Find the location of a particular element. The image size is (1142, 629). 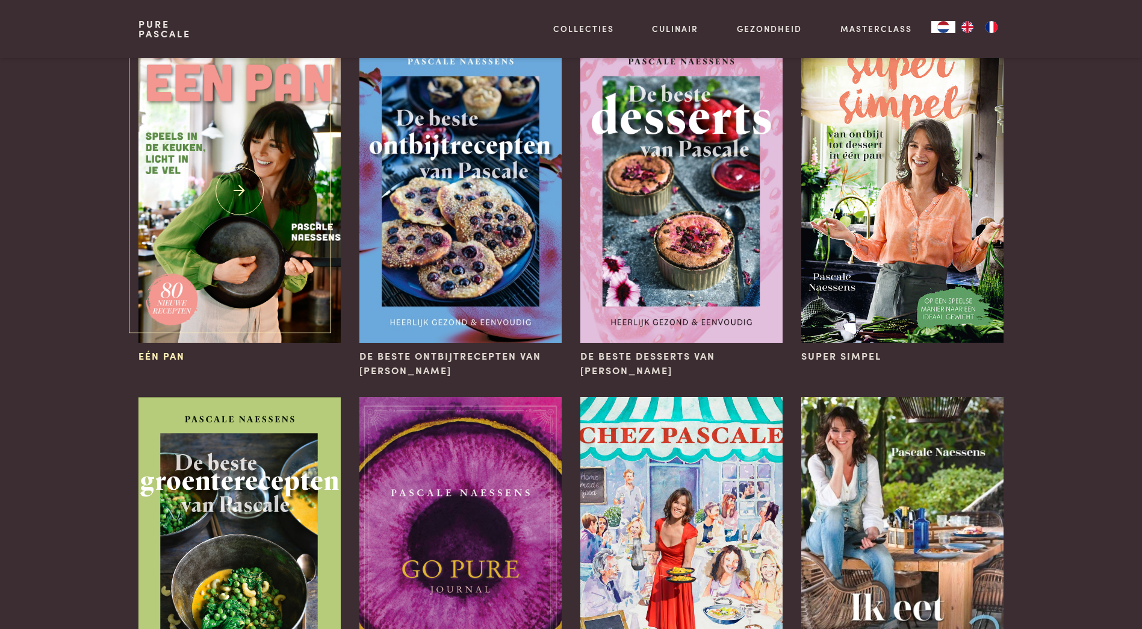

a: Gezondheid is located at coordinates (769, 28).